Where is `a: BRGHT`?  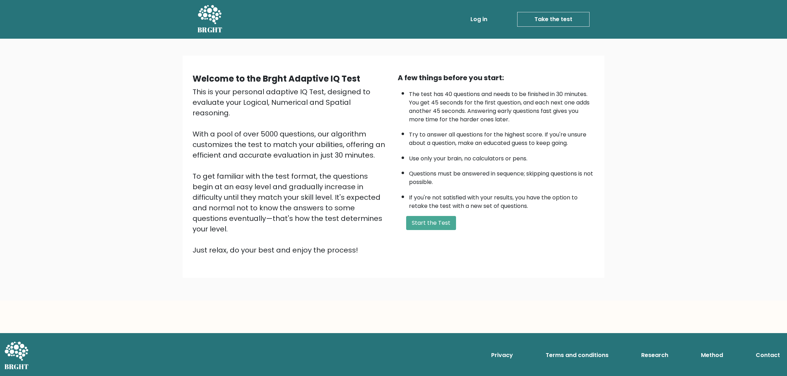
a: BRGHT is located at coordinates (210, 19).